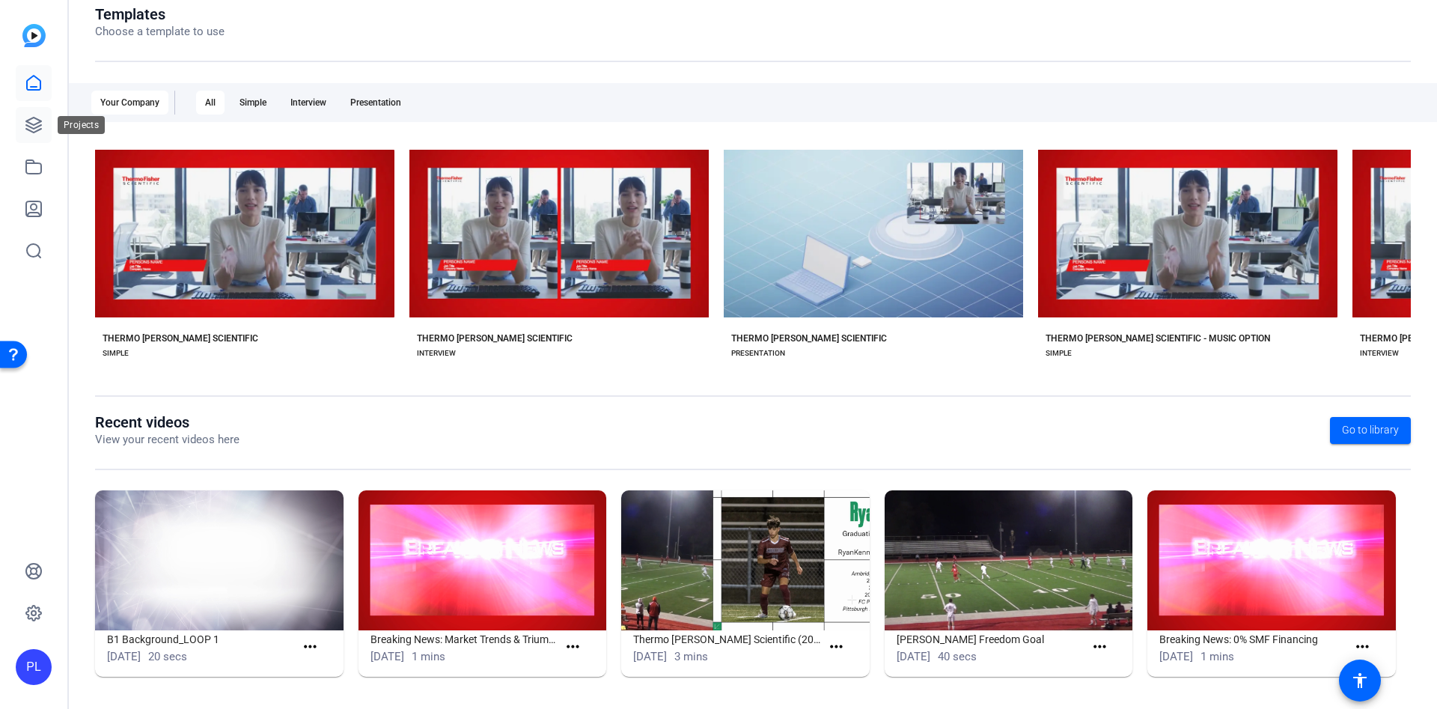  What do you see at coordinates (1271, 560) in the screenshot?
I see `img: Breaking News: 0% SMF Financing` at bounding box center [1271, 560].